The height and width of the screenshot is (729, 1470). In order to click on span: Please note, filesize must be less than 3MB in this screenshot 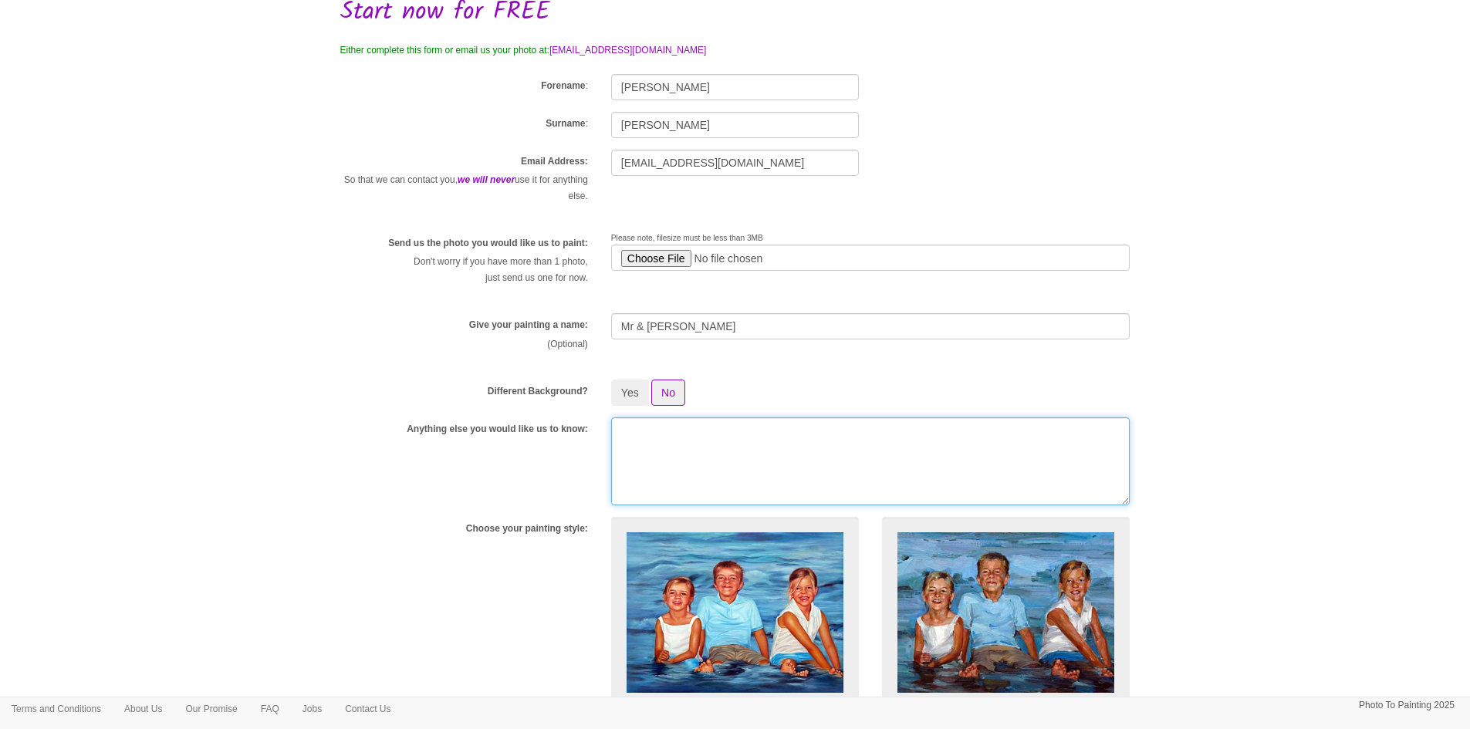, I will do `click(687, 238)`.